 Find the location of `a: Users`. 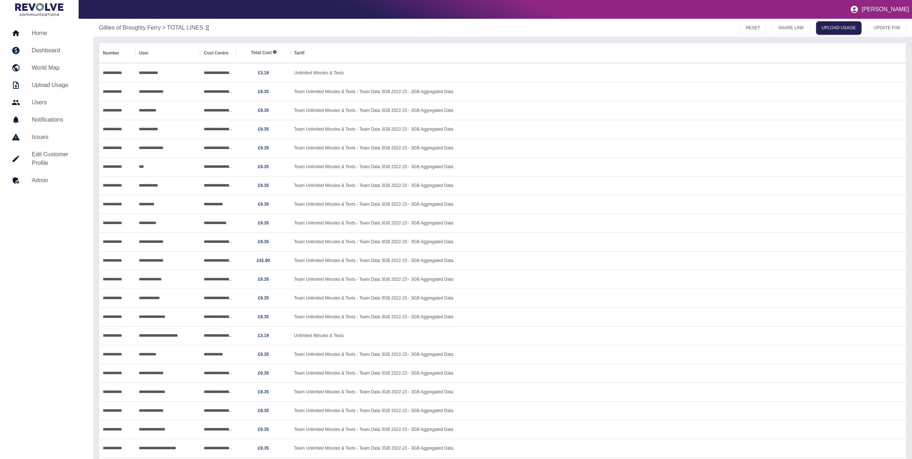

a: Users is located at coordinates (47, 102).